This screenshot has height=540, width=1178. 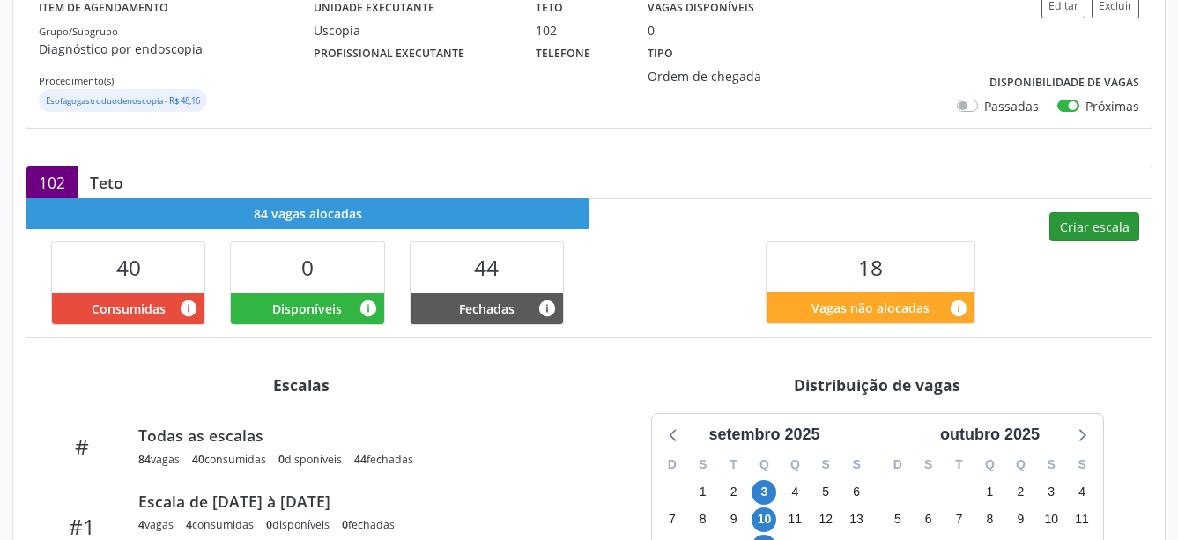 What do you see at coordinates (856, 520) in the screenshot?
I see `span: sábado, 13 de setembro de 2025` at bounding box center [856, 520].